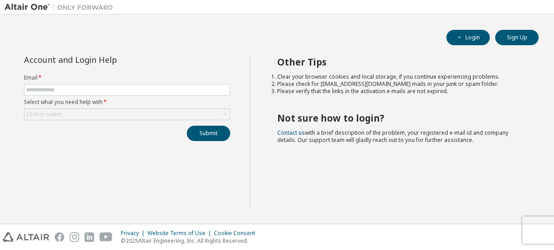 This screenshot has width=554, height=250. What do you see at coordinates (291, 133) in the screenshot?
I see `a: Contact us` at bounding box center [291, 133].